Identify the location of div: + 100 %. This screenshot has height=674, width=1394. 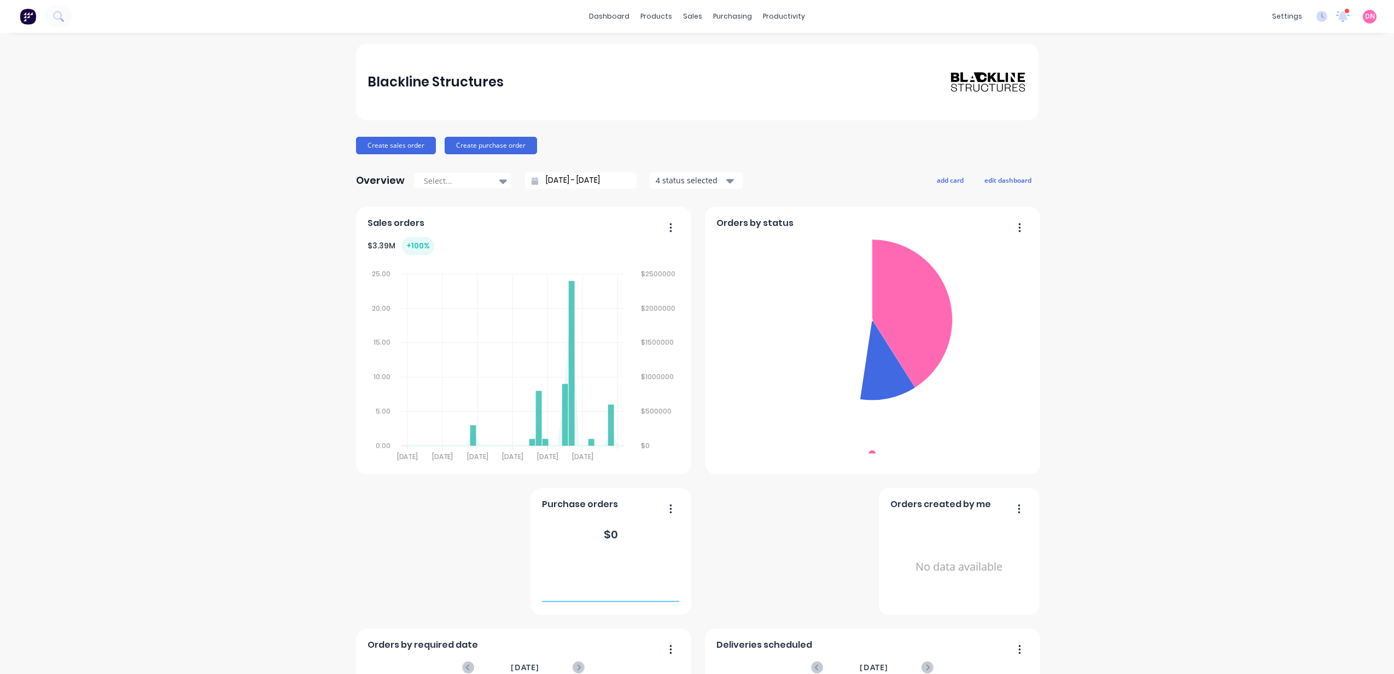
(418, 246).